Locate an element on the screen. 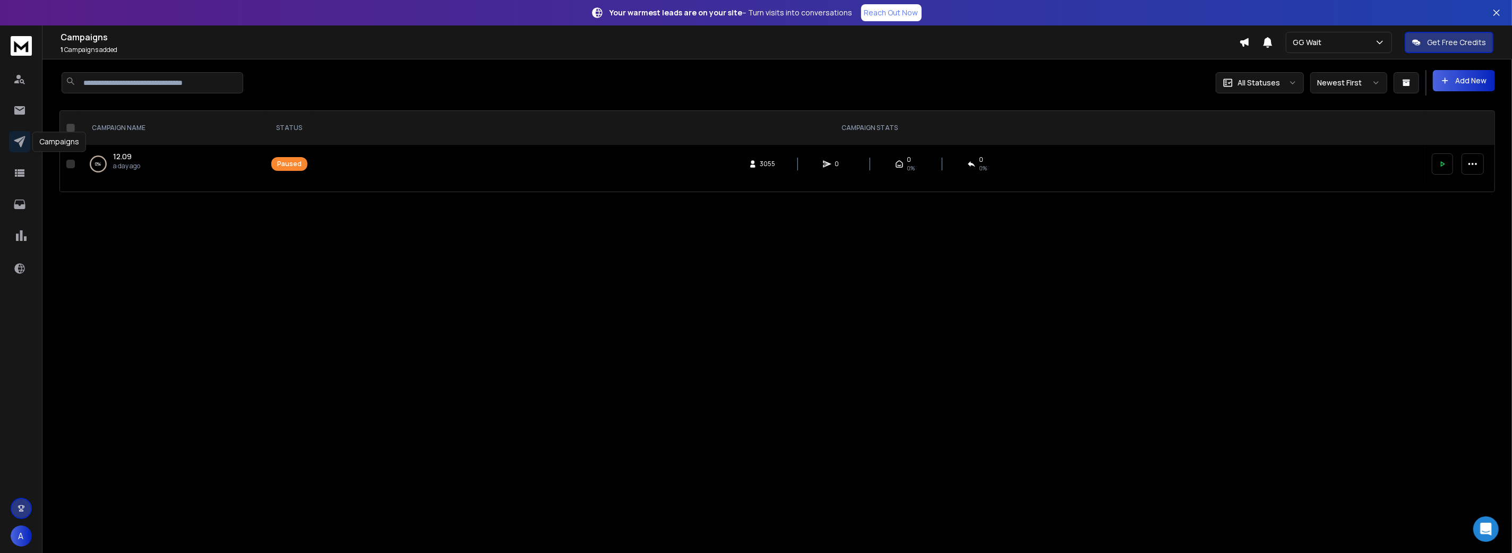 Image resolution: width=1512 pixels, height=553 pixels. p: GG Wait is located at coordinates (1309, 42).